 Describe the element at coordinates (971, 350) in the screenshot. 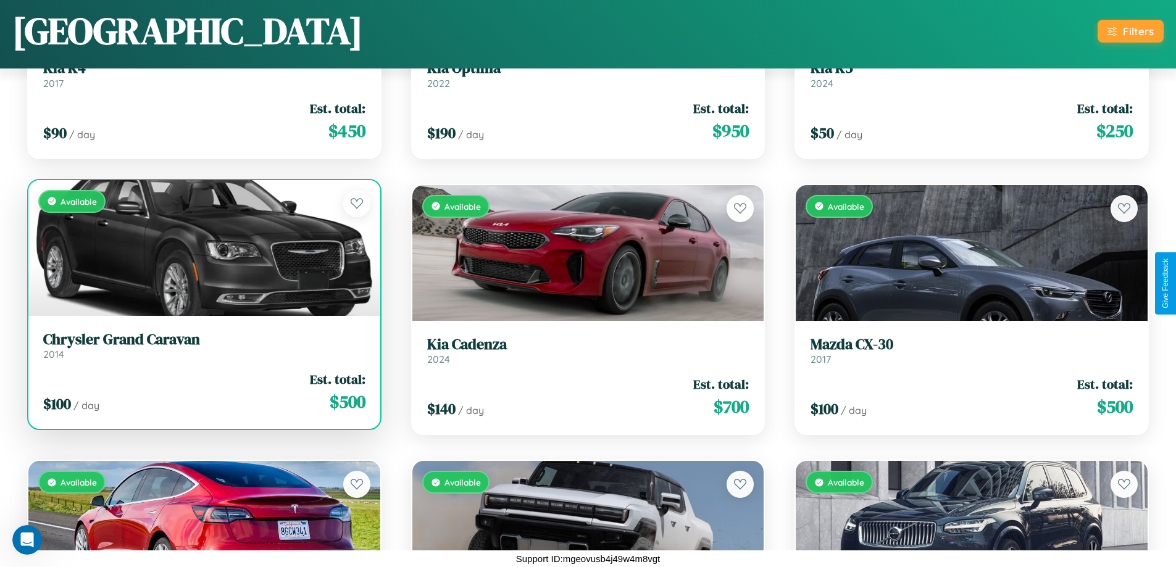

I see `a: Mazda CX-302017` at that location.